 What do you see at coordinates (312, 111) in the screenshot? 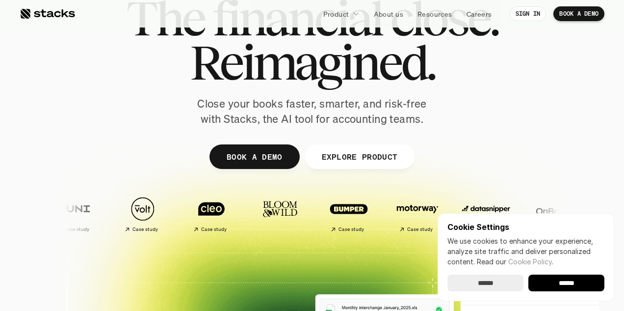
I see `p: Close your books faster, smarter, and risk-free with Stacks, the AI tool for accounting teams.` at bounding box center [312, 111].